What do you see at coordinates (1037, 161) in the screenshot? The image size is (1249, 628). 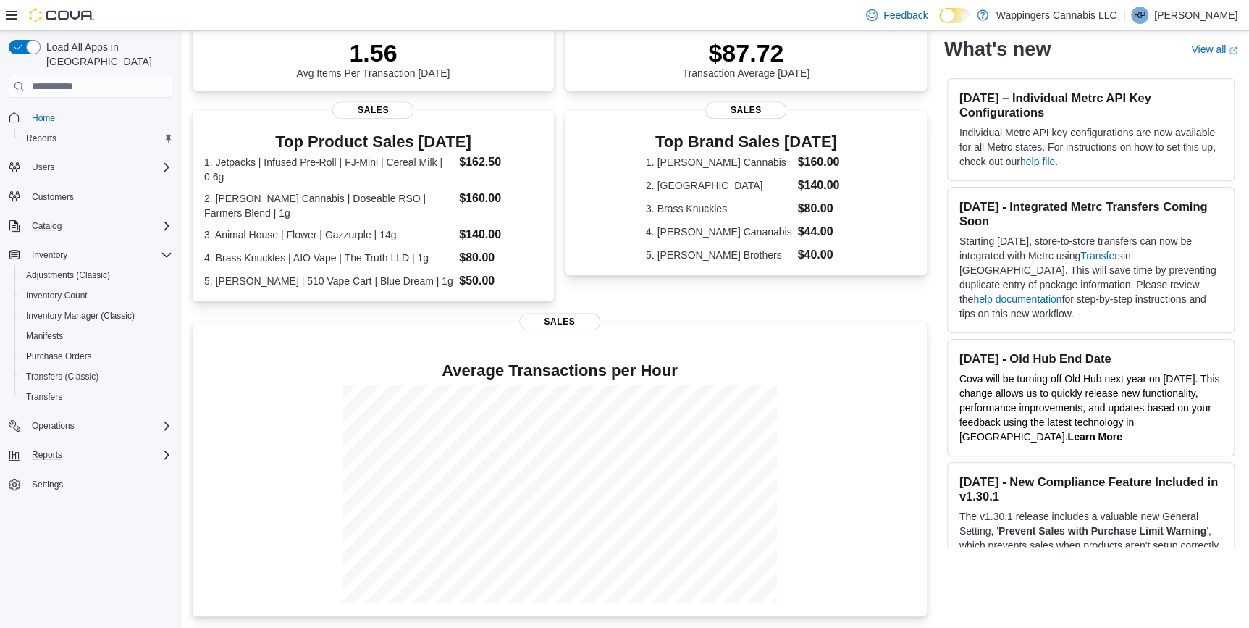 I see `a: help file` at bounding box center [1037, 161].